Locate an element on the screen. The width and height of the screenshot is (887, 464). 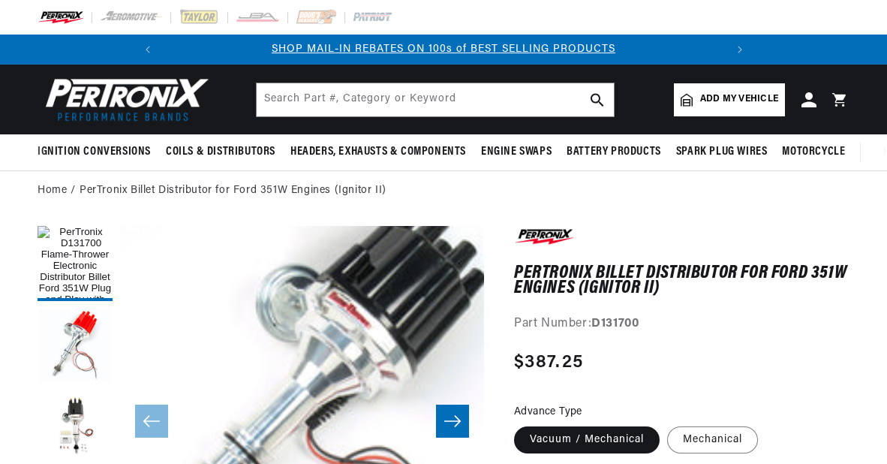
img: Pertronix is located at coordinates (124, 99).